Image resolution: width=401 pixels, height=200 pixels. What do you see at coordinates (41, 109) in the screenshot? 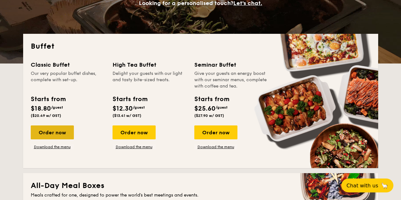
I see `span: $18.80` at bounding box center [41, 109].